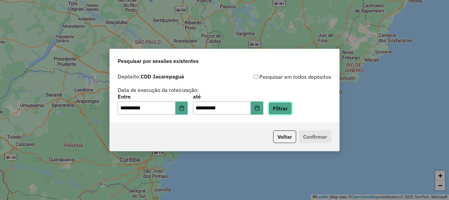  I want to click on label: Depósito:, so click(151, 76).